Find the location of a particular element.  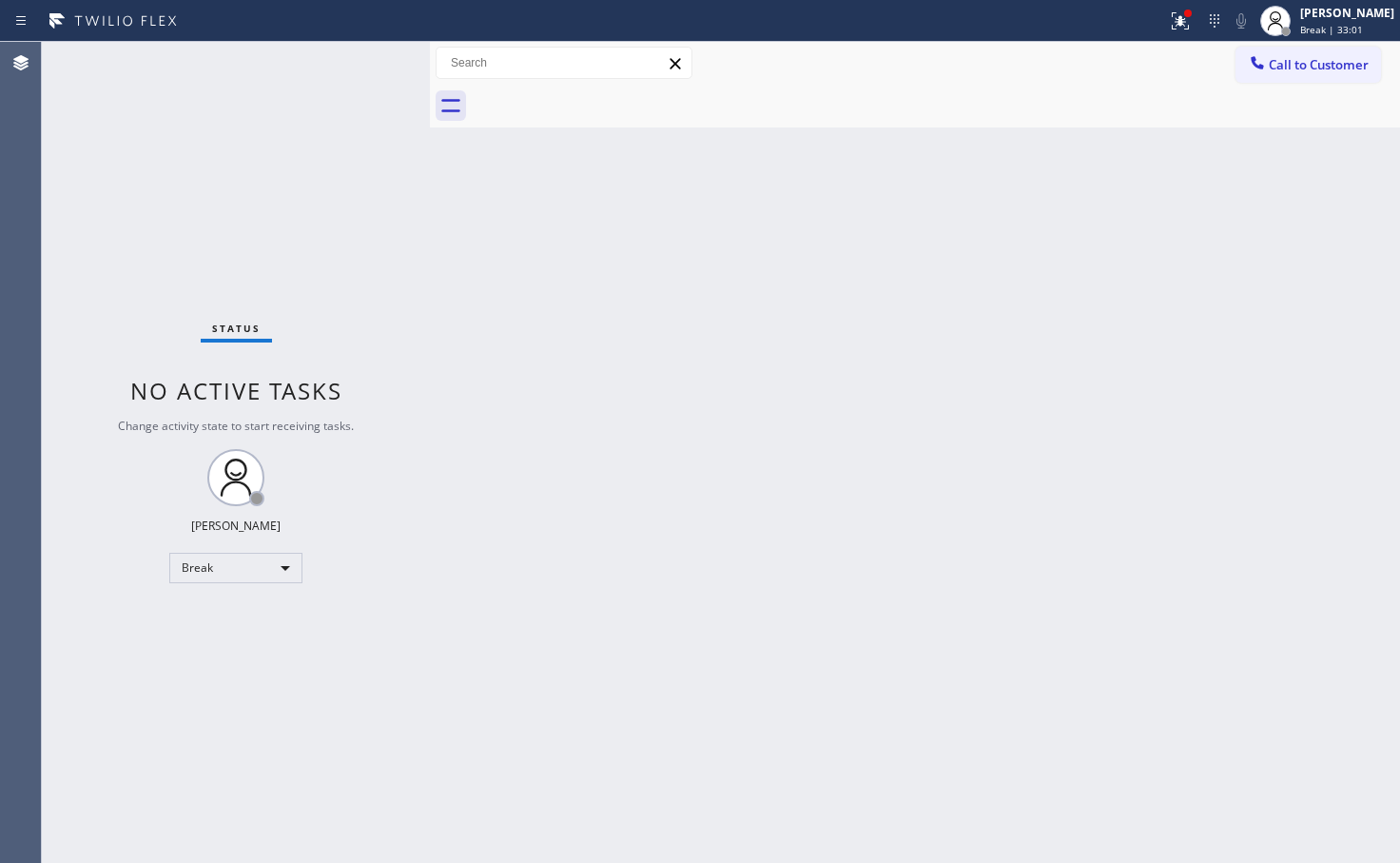

span: No active tasks is located at coordinates (236, 390).